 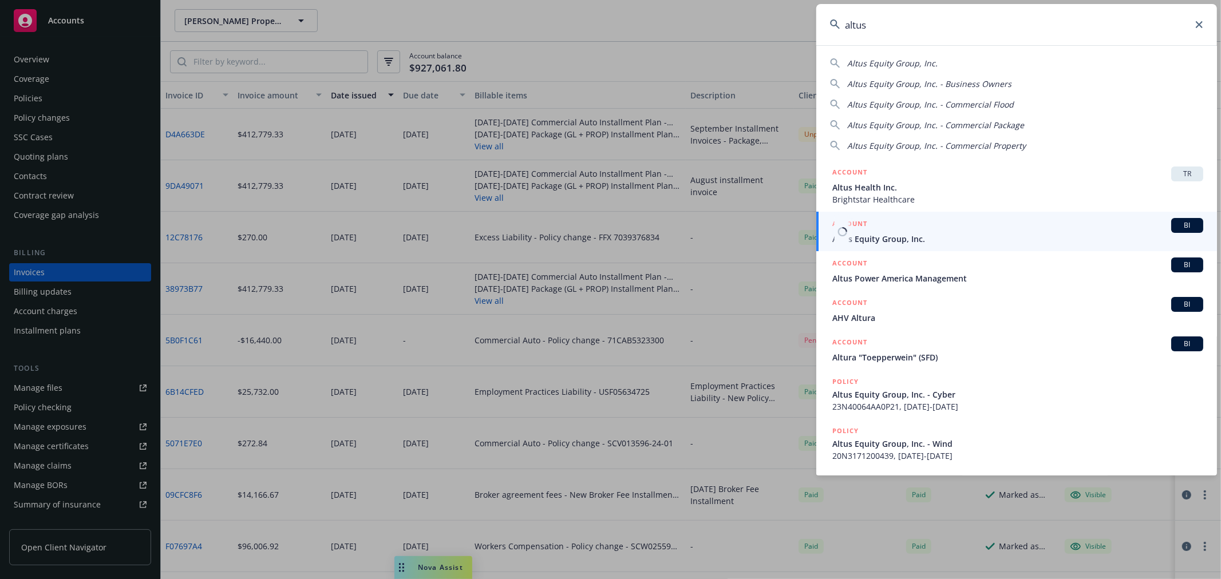 What do you see at coordinates (1017, 310) in the screenshot?
I see `a: ACCOUNTBIAHV Altura` at bounding box center [1017, 310].